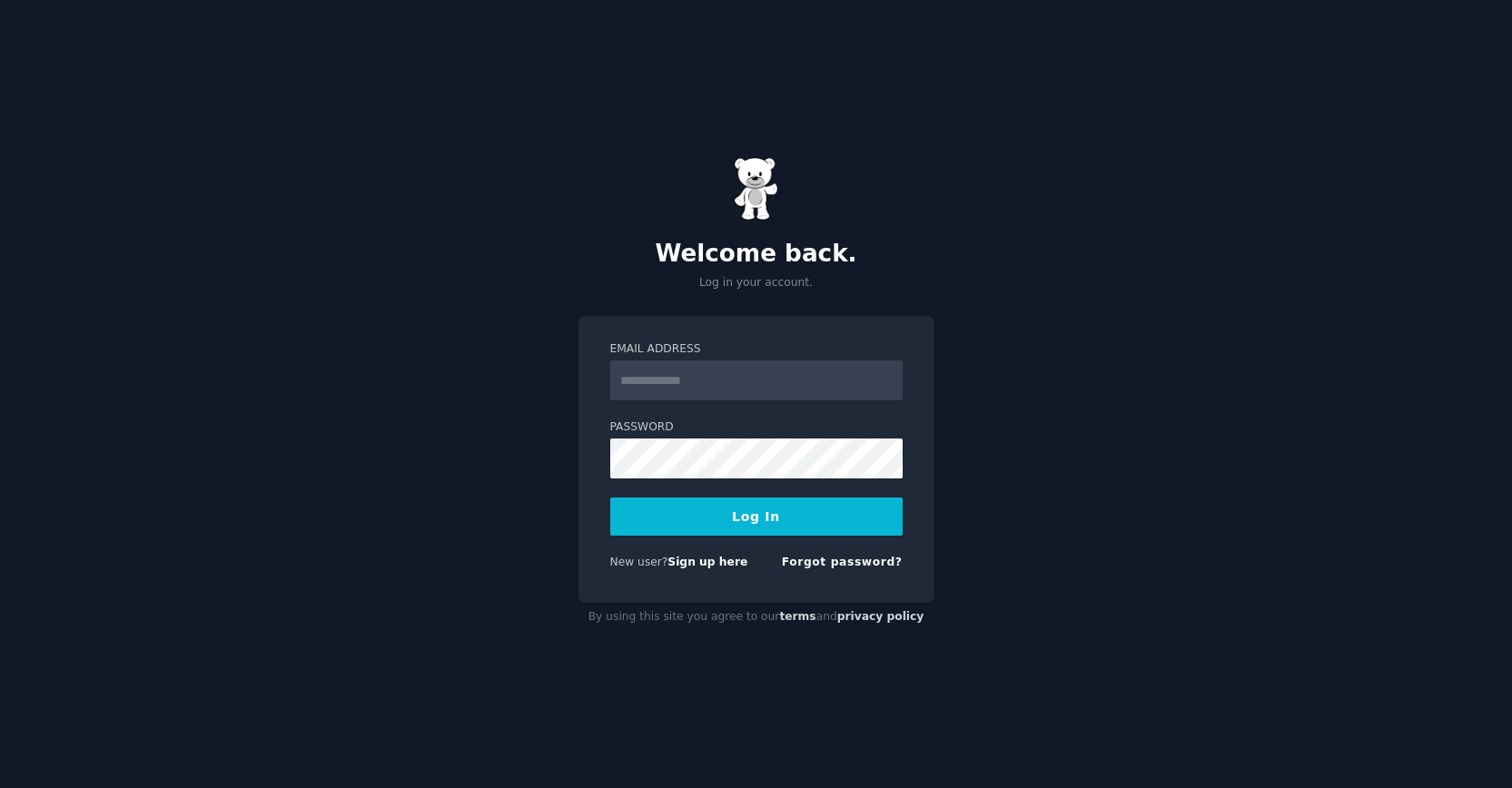  I want to click on span: New user?, so click(639, 562).